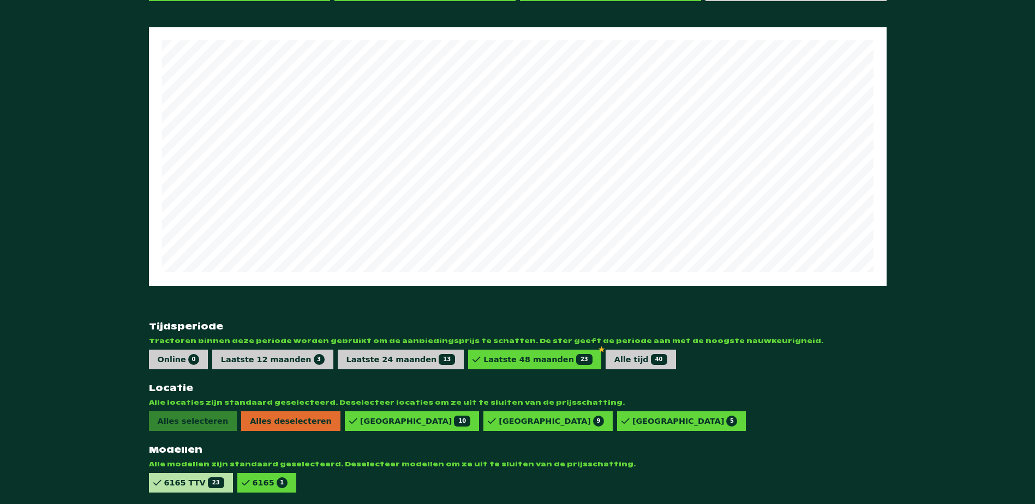 Image resolution: width=1035 pixels, height=504 pixels. I want to click on div: Laatste 24 maanden, so click(401, 360).